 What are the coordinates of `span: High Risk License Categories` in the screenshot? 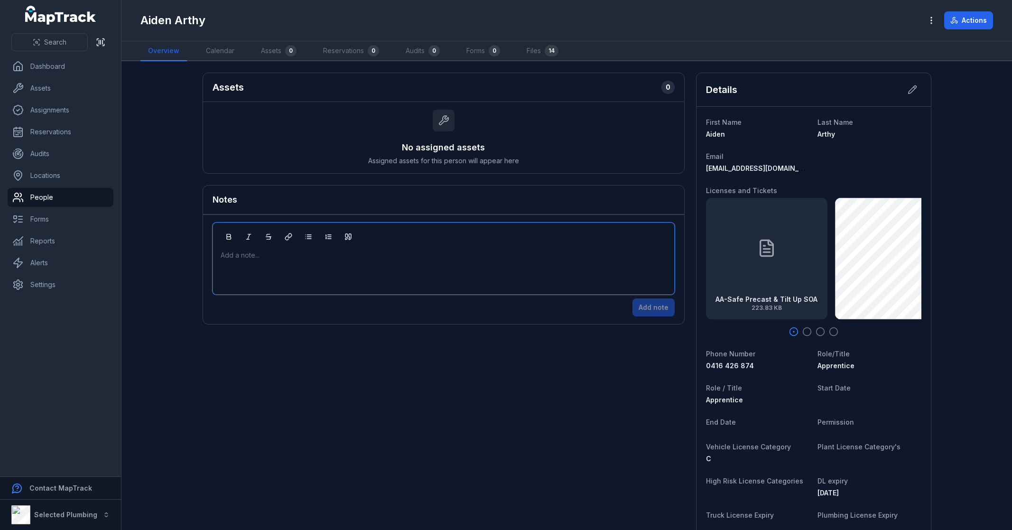 It's located at (754, 481).